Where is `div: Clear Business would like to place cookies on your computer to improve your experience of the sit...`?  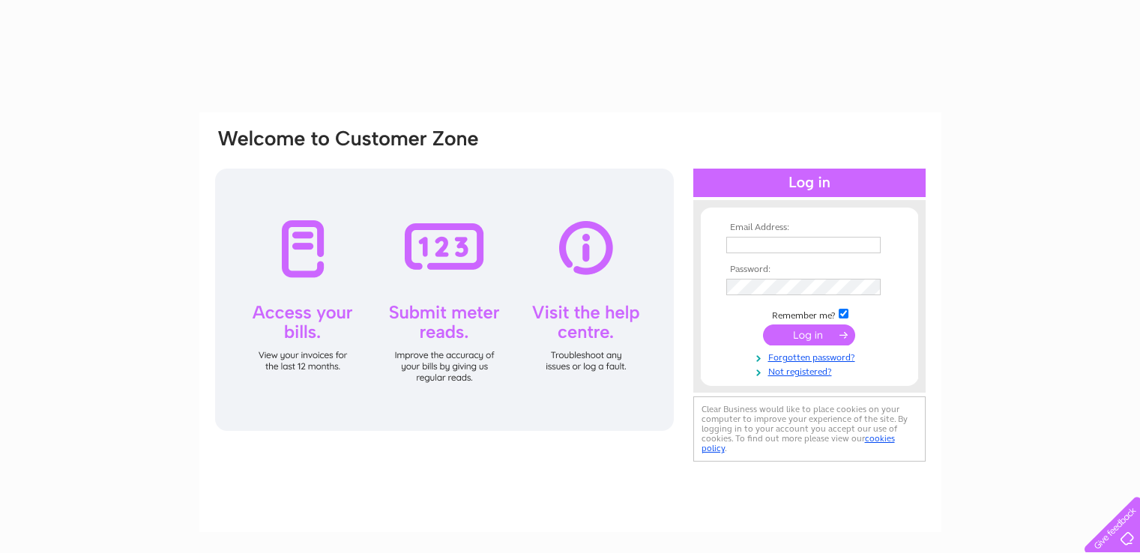
div: Clear Business would like to place cookies on your computer to improve your experience of the sit... is located at coordinates (809, 429).